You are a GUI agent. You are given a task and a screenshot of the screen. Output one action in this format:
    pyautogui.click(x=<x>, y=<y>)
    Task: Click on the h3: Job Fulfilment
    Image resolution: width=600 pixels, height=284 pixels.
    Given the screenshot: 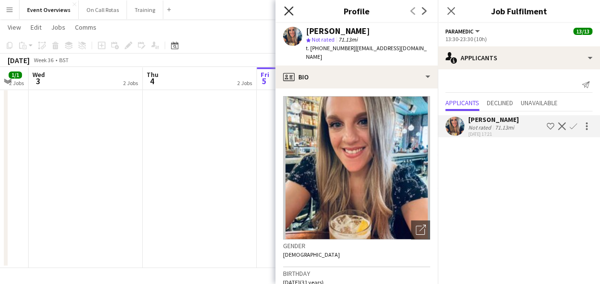 What is the action you would take?
    pyautogui.click(x=519, y=11)
    